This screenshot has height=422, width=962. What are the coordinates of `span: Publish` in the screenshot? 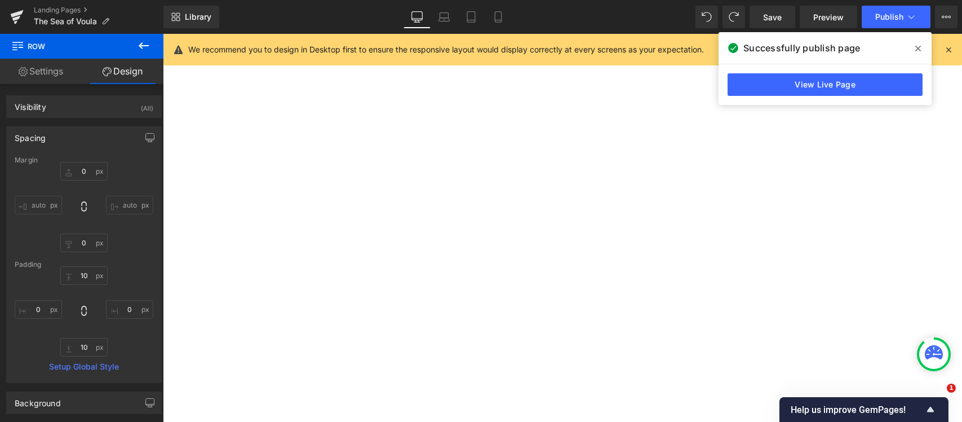 It's located at (890, 17).